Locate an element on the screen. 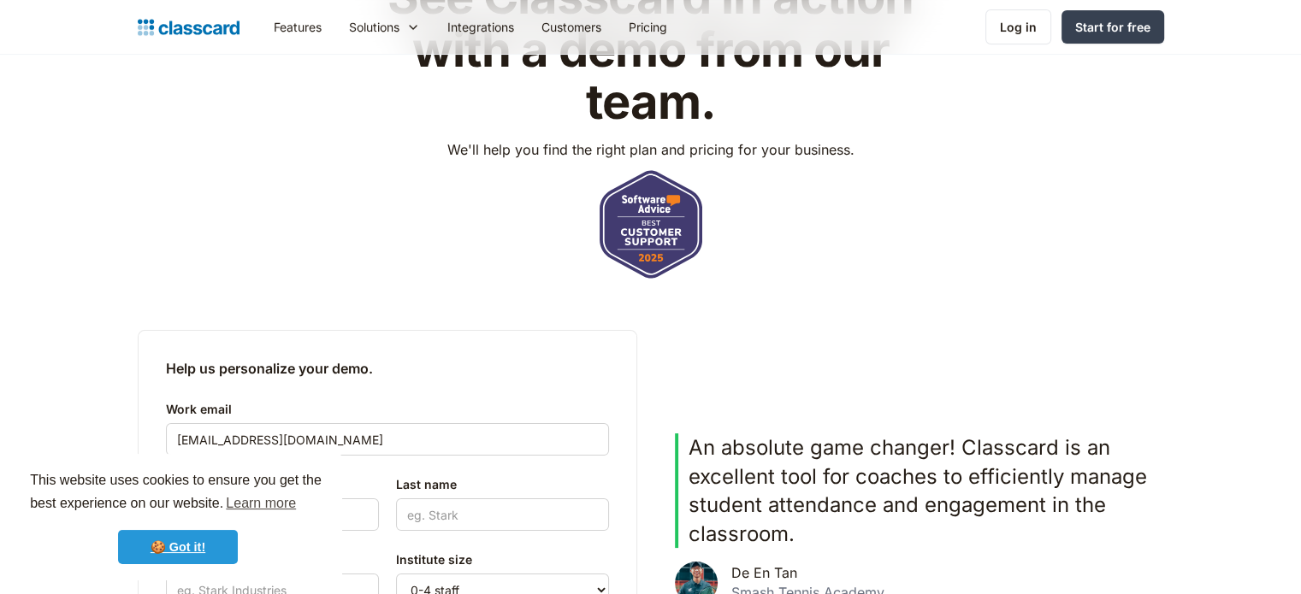 This screenshot has width=1301, height=594. span: This website uses cookies to ensure you get the best experience on our website. is located at coordinates (178, 493).